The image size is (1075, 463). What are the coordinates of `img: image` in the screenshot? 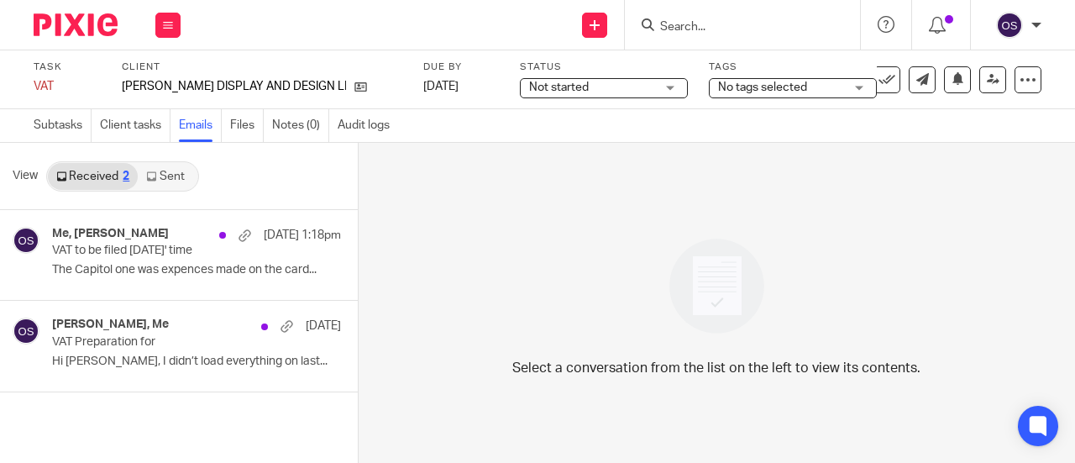 It's located at (717, 286).